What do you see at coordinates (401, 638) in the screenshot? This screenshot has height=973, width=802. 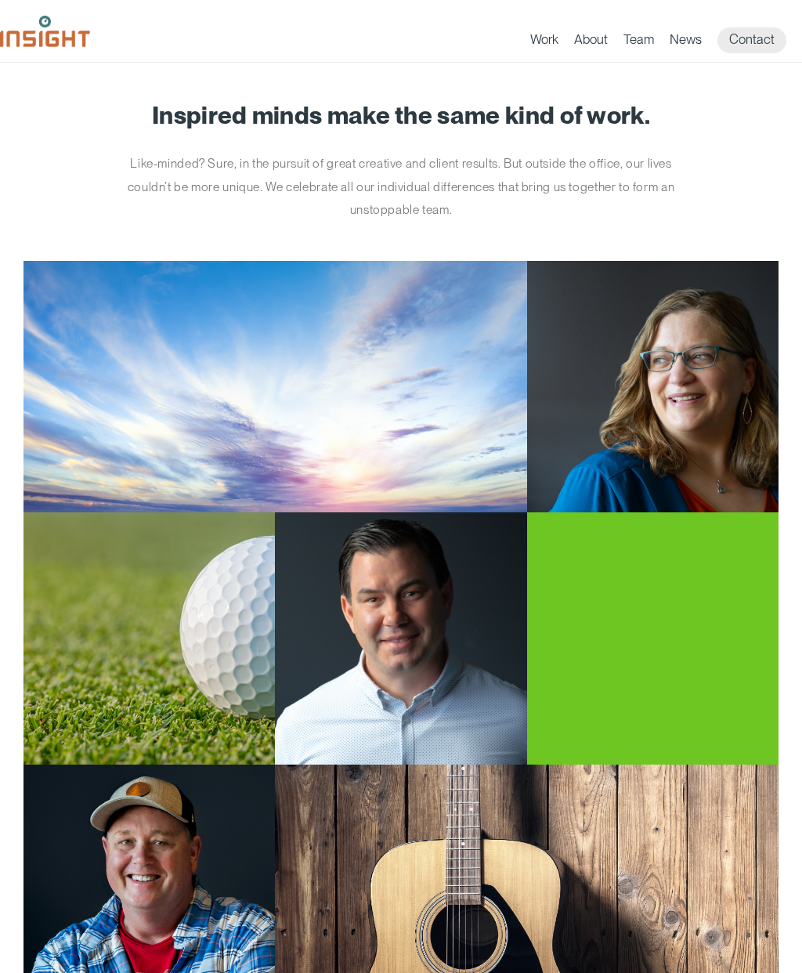 I see `a: Roger Nolan` at bounding box center [401, 638].